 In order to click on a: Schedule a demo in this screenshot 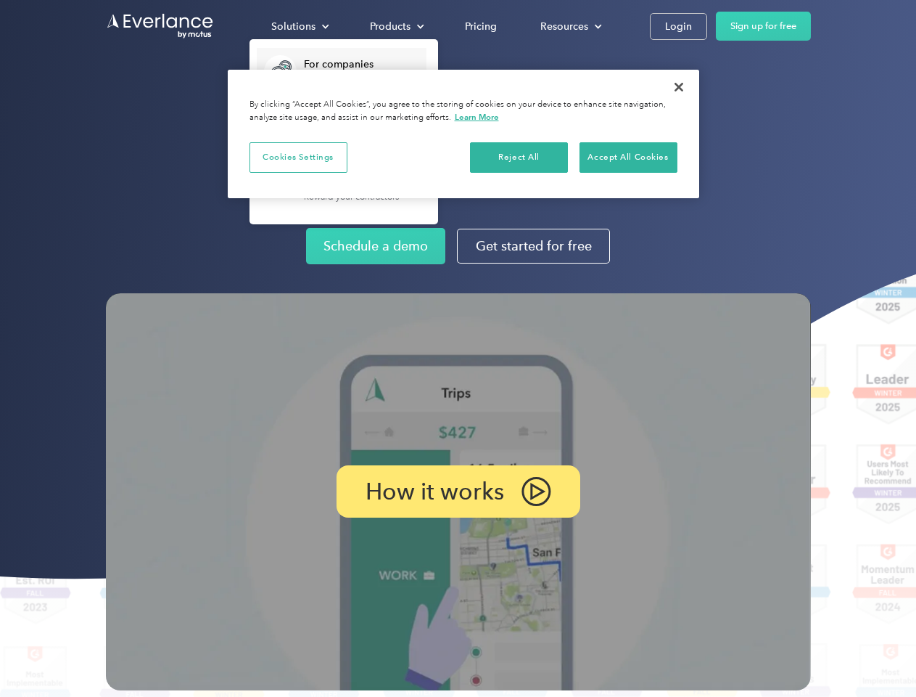, I will do `click(376, 246)`.